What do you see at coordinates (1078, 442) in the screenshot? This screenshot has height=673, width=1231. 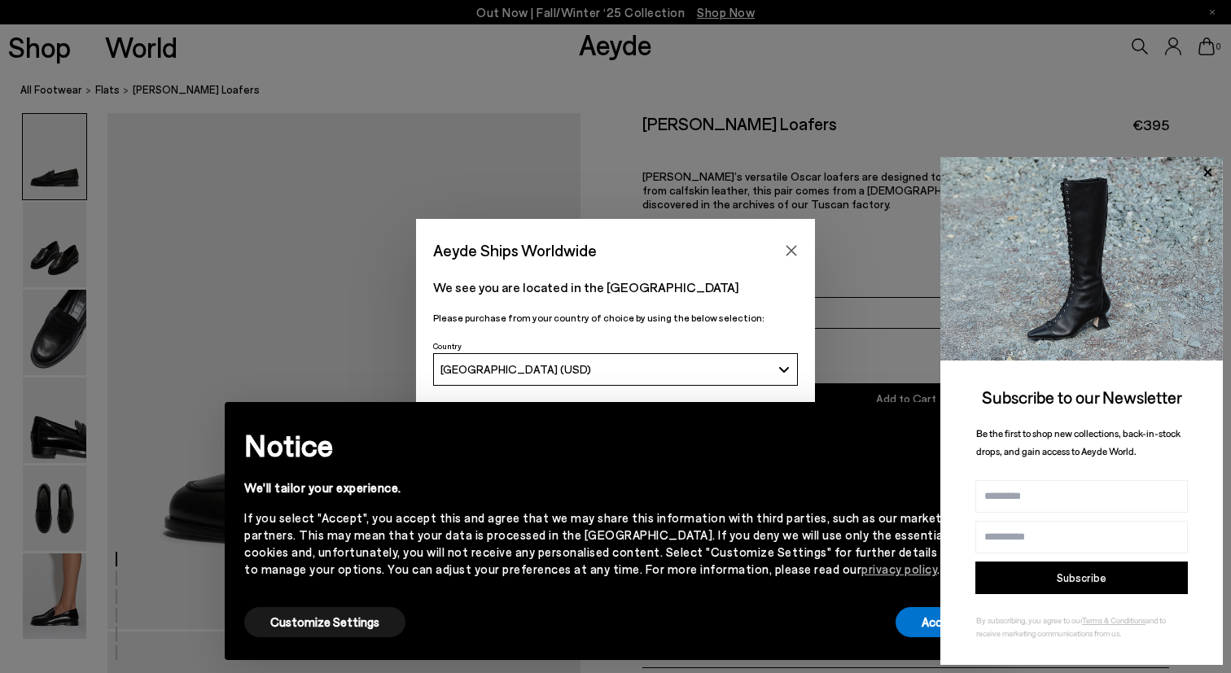 I see `span: Be the first to shop new collections, back-in-stock drops, and gain access to Aeyde World.` at bounding box center [1078, 442].